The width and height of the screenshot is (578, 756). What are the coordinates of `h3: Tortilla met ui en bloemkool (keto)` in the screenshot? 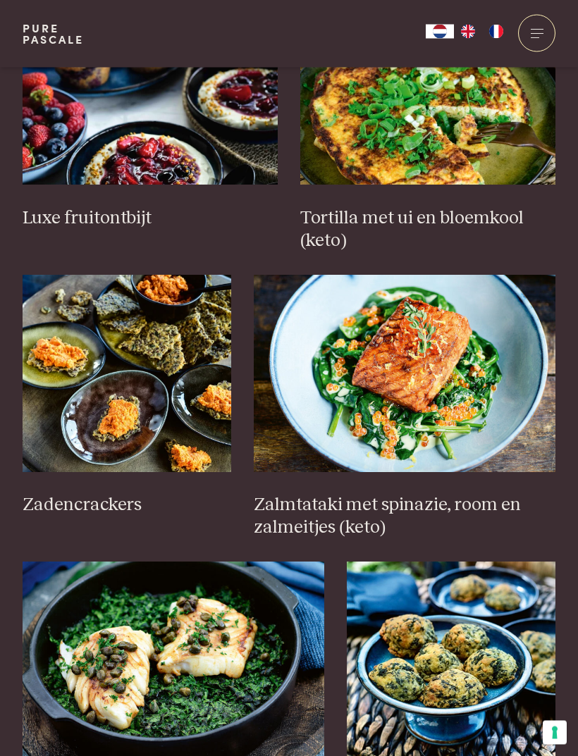 It's located at (428, 230).